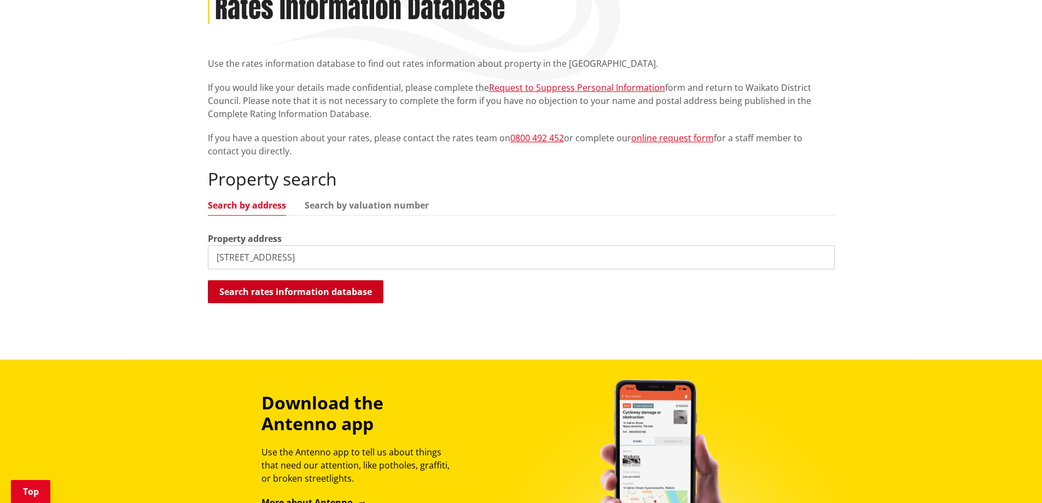 This screenshot has height=503, width=1042. I want to click on a: online request form, so click(672, 138).